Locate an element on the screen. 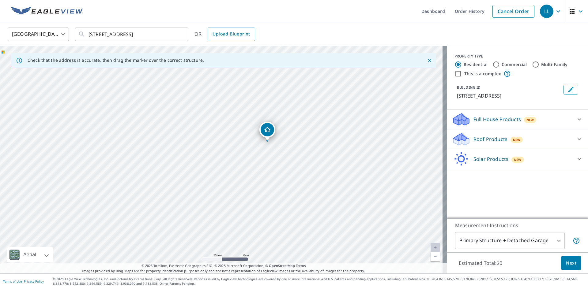  img: EV Logo is located at coordinates (47, 11).